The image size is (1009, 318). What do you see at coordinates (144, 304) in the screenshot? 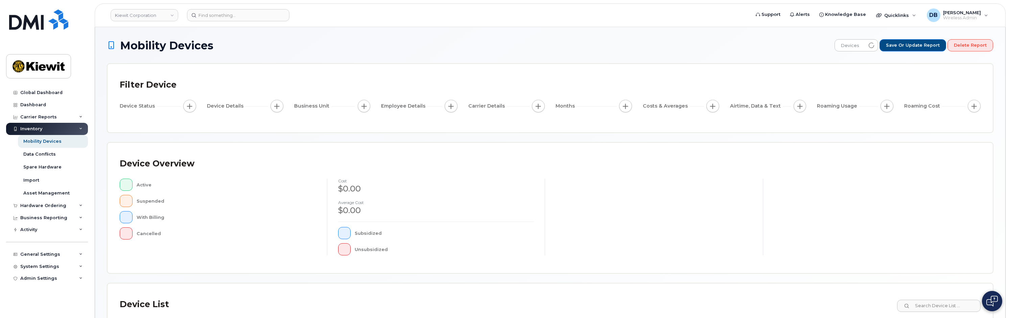
I see `div: Device List` at bounding box center [144, 304].